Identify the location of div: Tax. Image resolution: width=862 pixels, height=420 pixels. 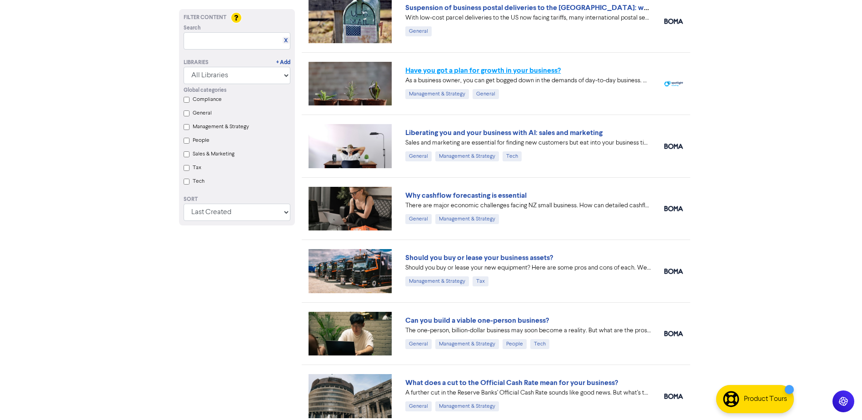
(481, 281).